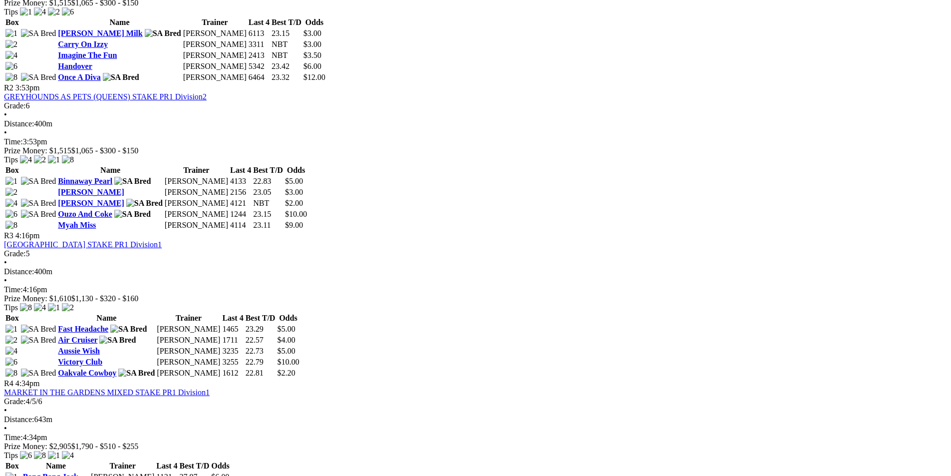  Describe the element at coordinates (294, 203) in the screenshot. I see `span: $2.00` at that location.